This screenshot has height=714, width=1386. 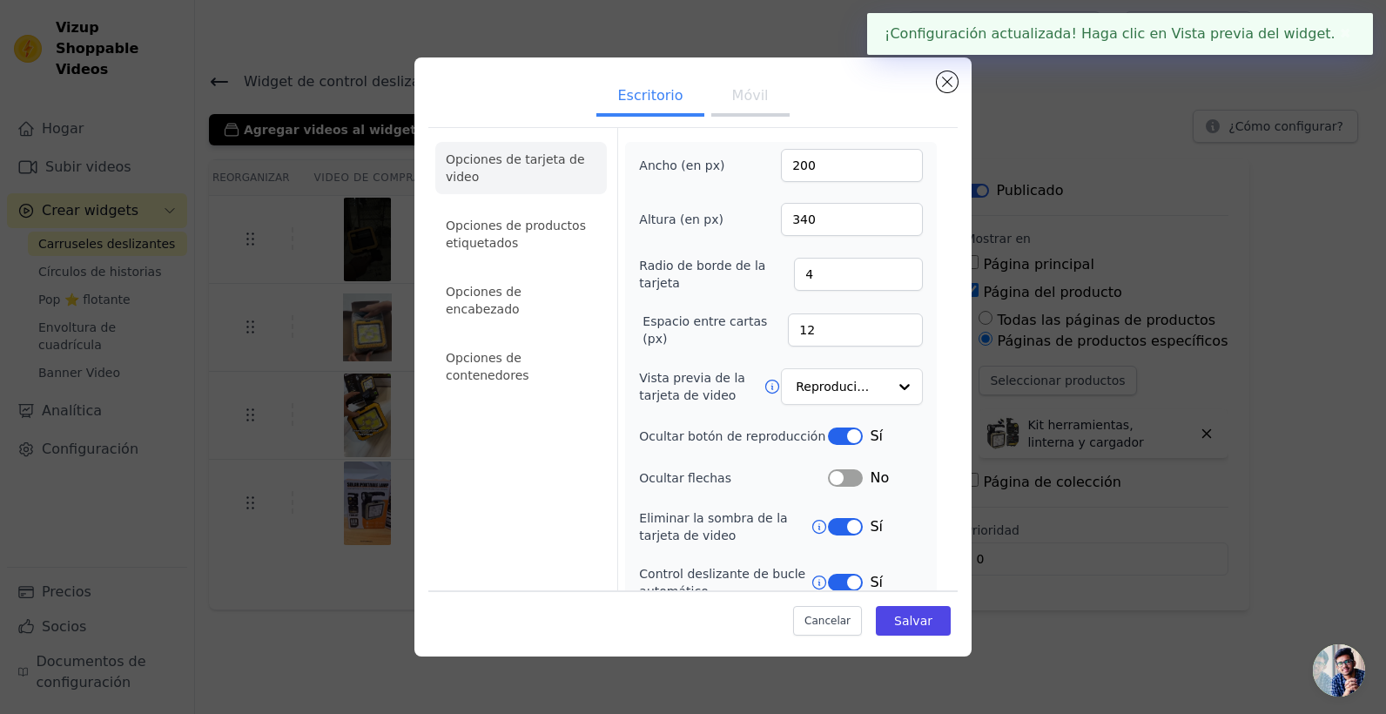 What do you see at coordinates (750, 97) in the screenshot?
I see `button: Móvil` at bounding box center [750, 97].